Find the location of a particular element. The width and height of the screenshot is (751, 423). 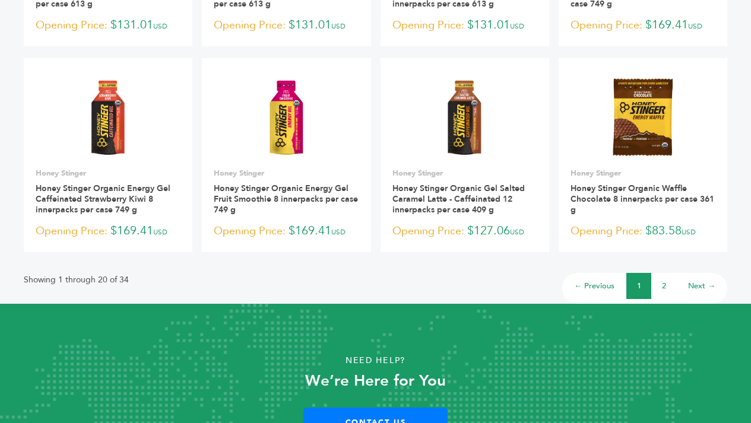

p: Need Help? is located at coordinates (375, 361).